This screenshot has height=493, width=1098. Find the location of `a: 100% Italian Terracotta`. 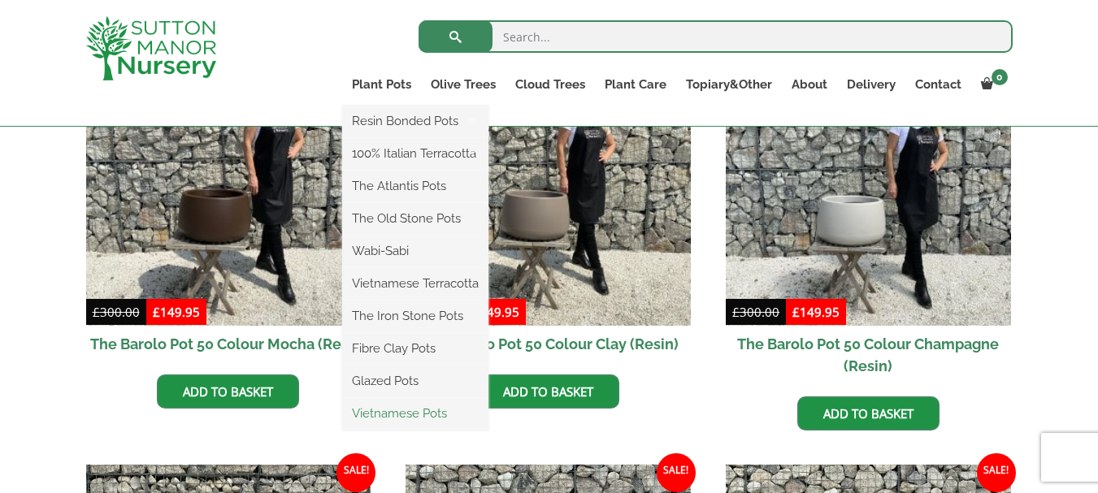

a: 100% Italian Terracotta is located at coordinates (415, 154).